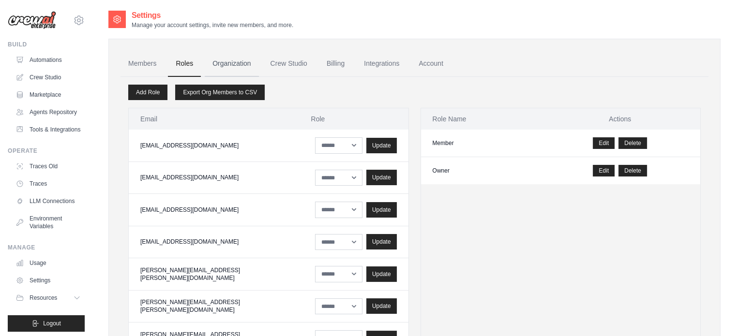 The width and height of the screenshot is (736, 336). I want to click on p: Manage your account settings, invite new members, and more., so click(212, 25).